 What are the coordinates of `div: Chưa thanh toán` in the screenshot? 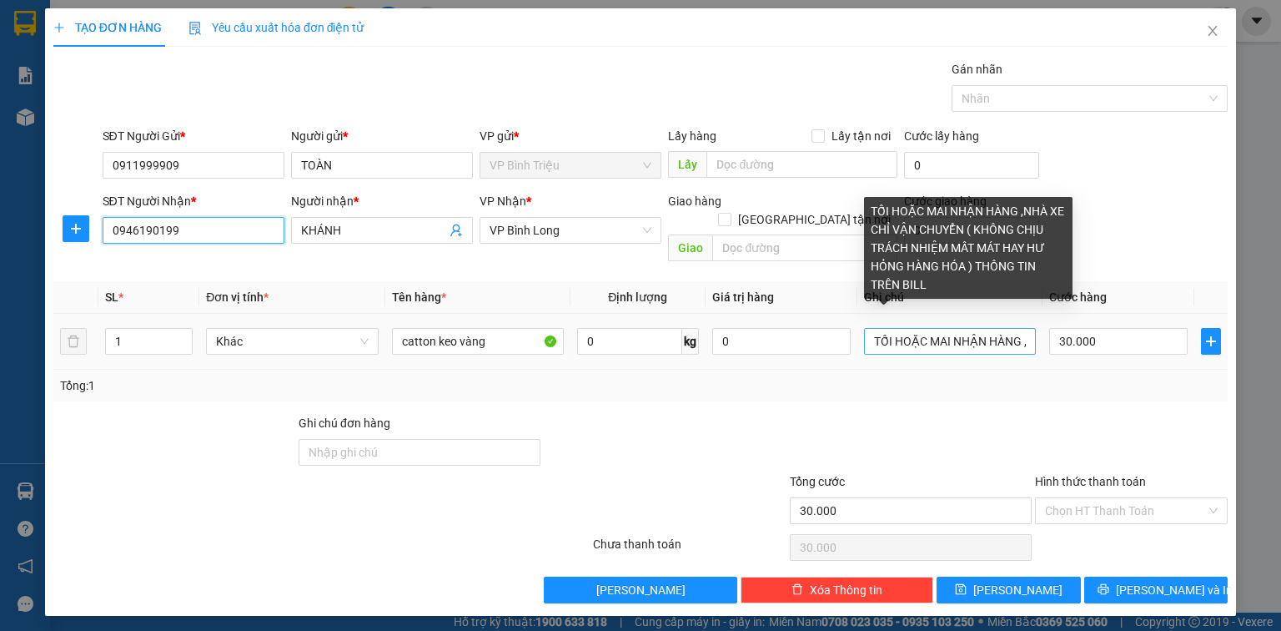 It's located at (689, 549).